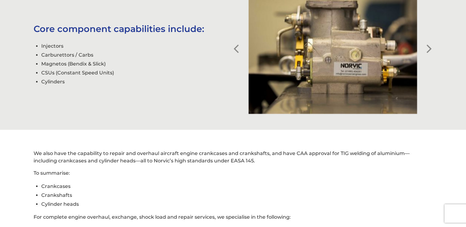  I want to click on li: Cylinder heads, so click(237, 204).